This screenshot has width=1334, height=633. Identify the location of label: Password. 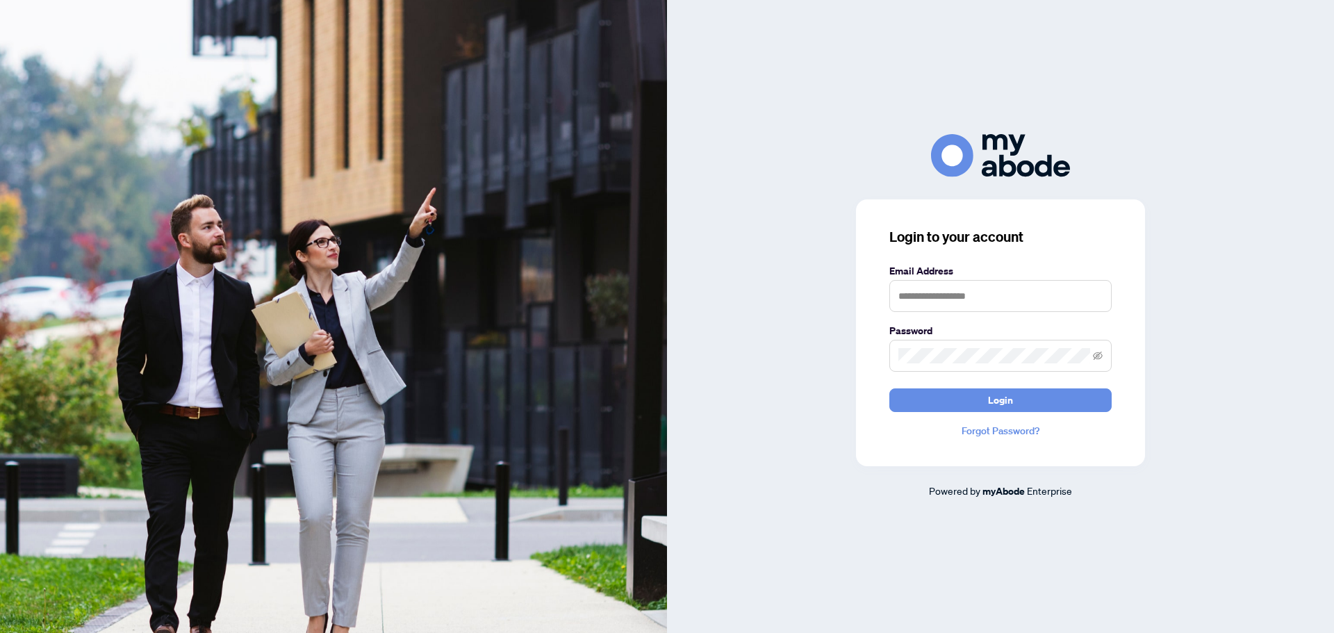
(1001, 331).